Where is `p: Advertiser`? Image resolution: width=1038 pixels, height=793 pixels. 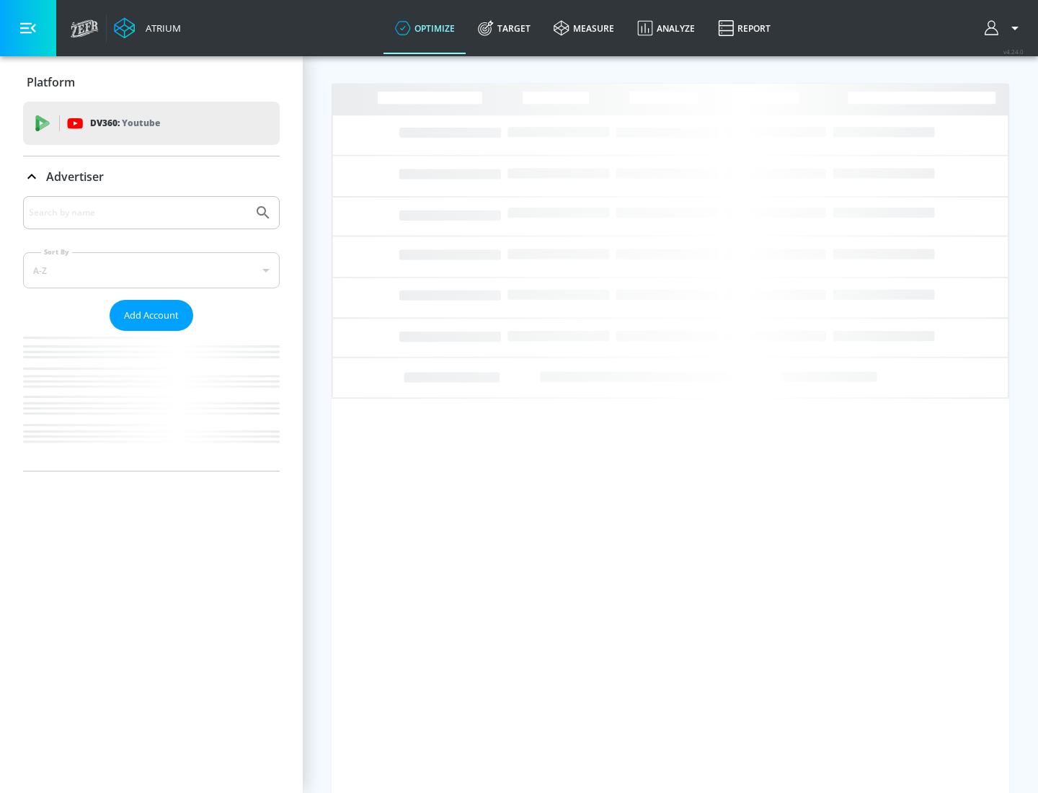 p: Advertiser is located at coordinates (75, 177).